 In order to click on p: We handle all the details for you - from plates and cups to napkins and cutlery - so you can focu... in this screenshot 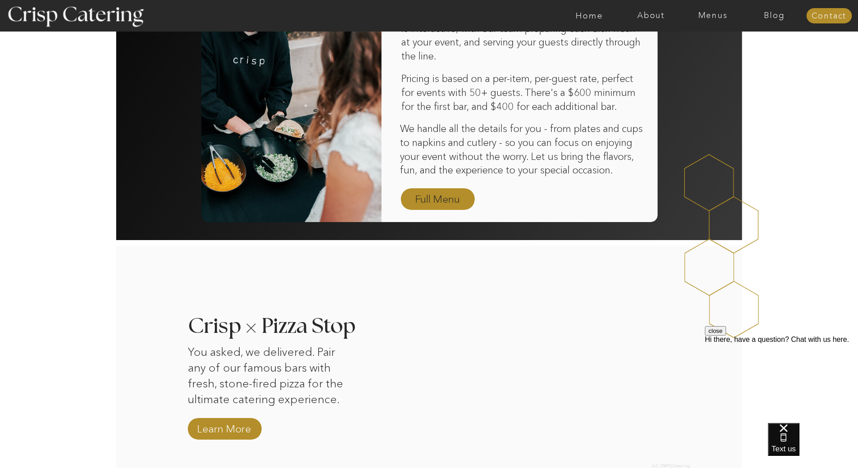, I will do `click(524, 150)`.